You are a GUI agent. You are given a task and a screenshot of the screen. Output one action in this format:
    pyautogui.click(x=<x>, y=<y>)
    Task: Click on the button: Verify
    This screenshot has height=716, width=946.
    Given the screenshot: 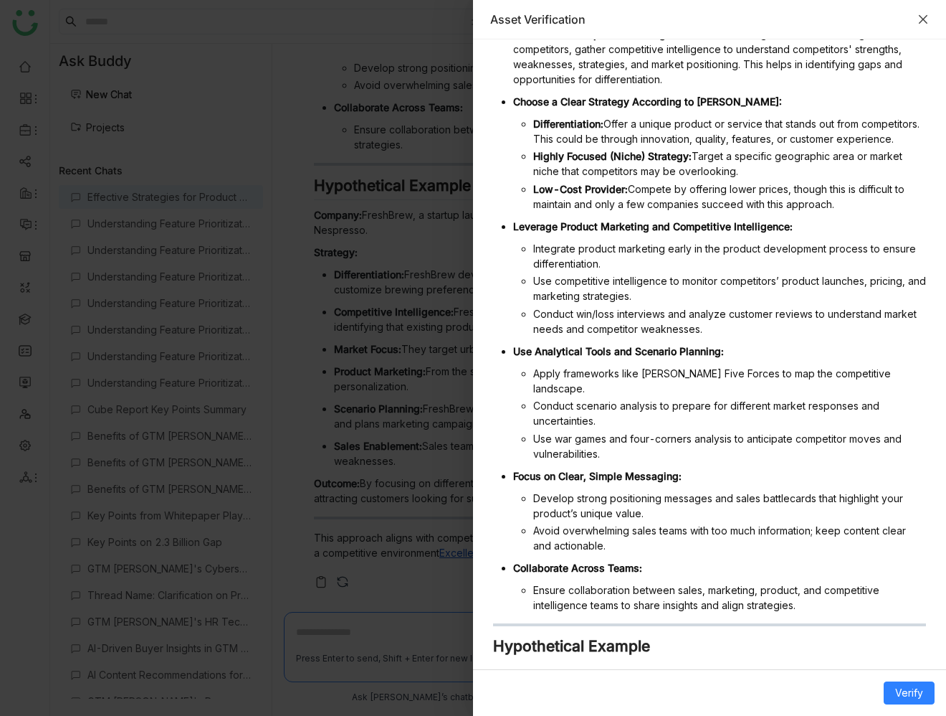 What is the action you would take?
    pyautogui.click(x=909, y=693)
    